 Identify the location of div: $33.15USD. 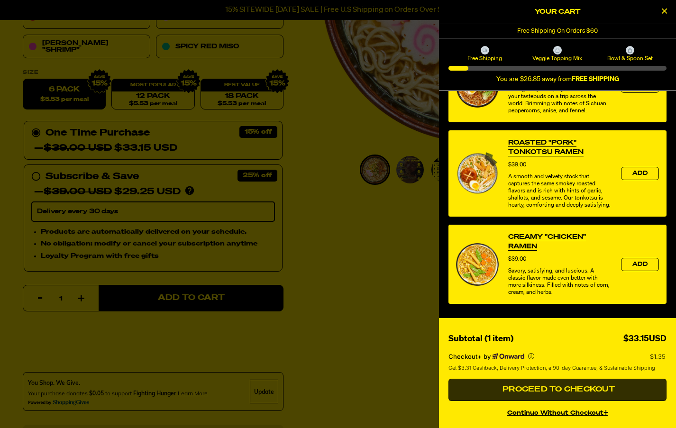
(645, 339).